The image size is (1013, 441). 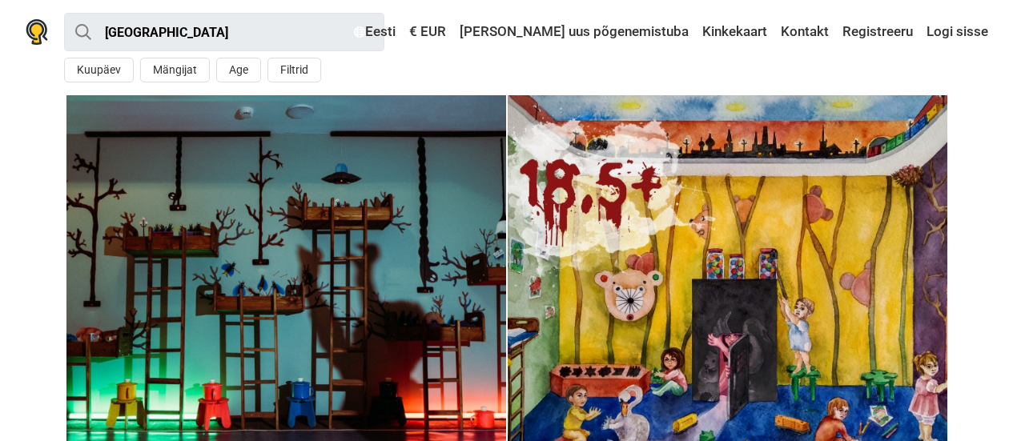 What do you see at coordinates (427, 32) in the screenshot?
I see `a: € EUR` at bounding box center [427, 32].